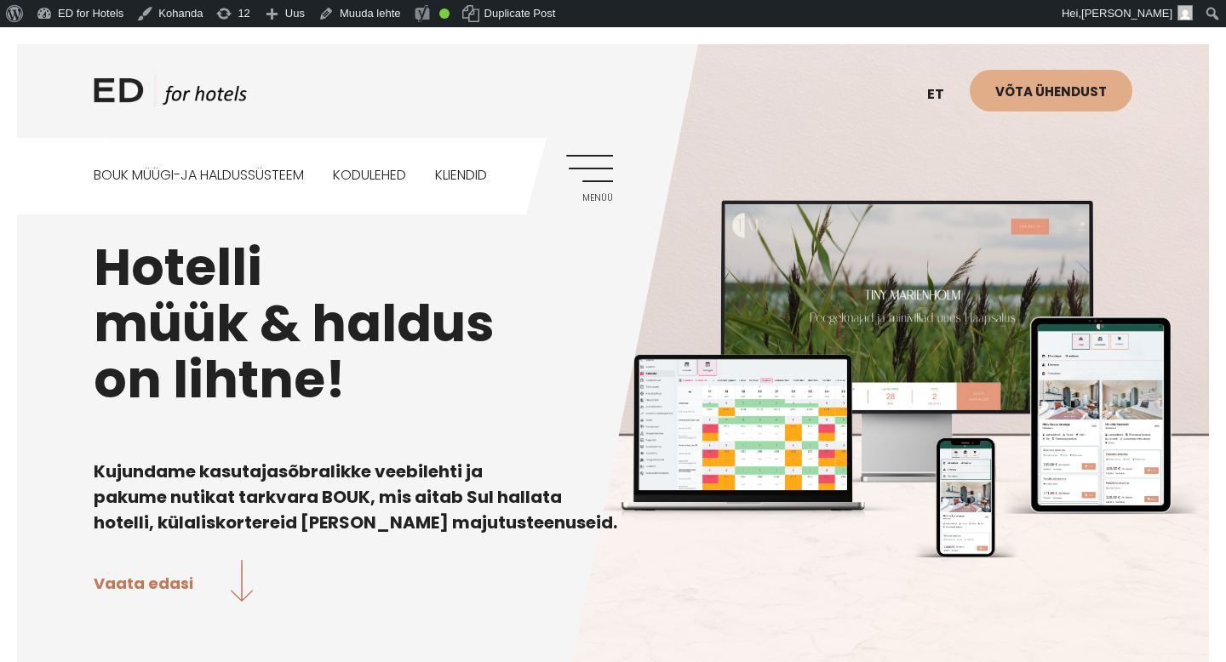 This screenshot has height=662, width=1226. I want to click on a: Menüü, so click(589, 178).